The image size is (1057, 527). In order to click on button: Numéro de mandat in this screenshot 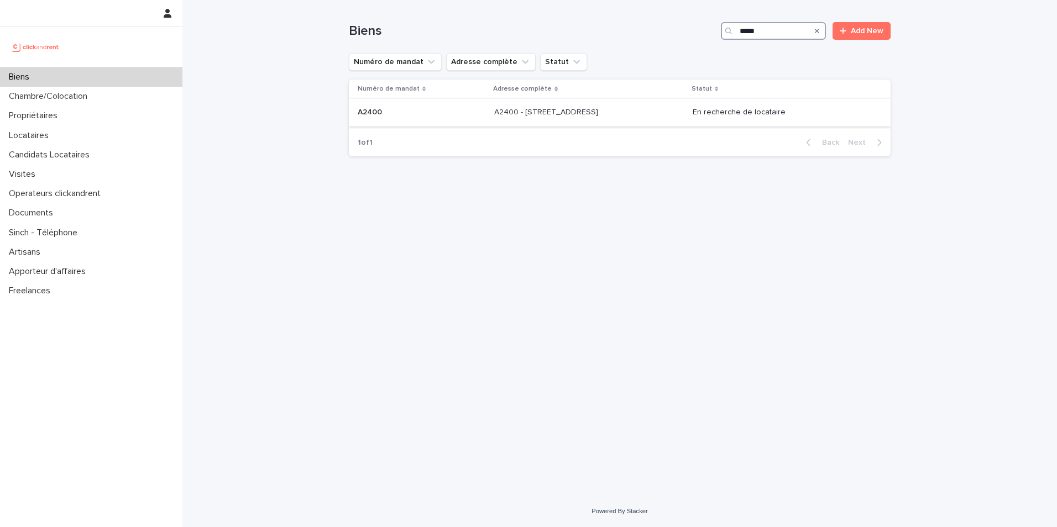, I will do `click(395, 62)`.